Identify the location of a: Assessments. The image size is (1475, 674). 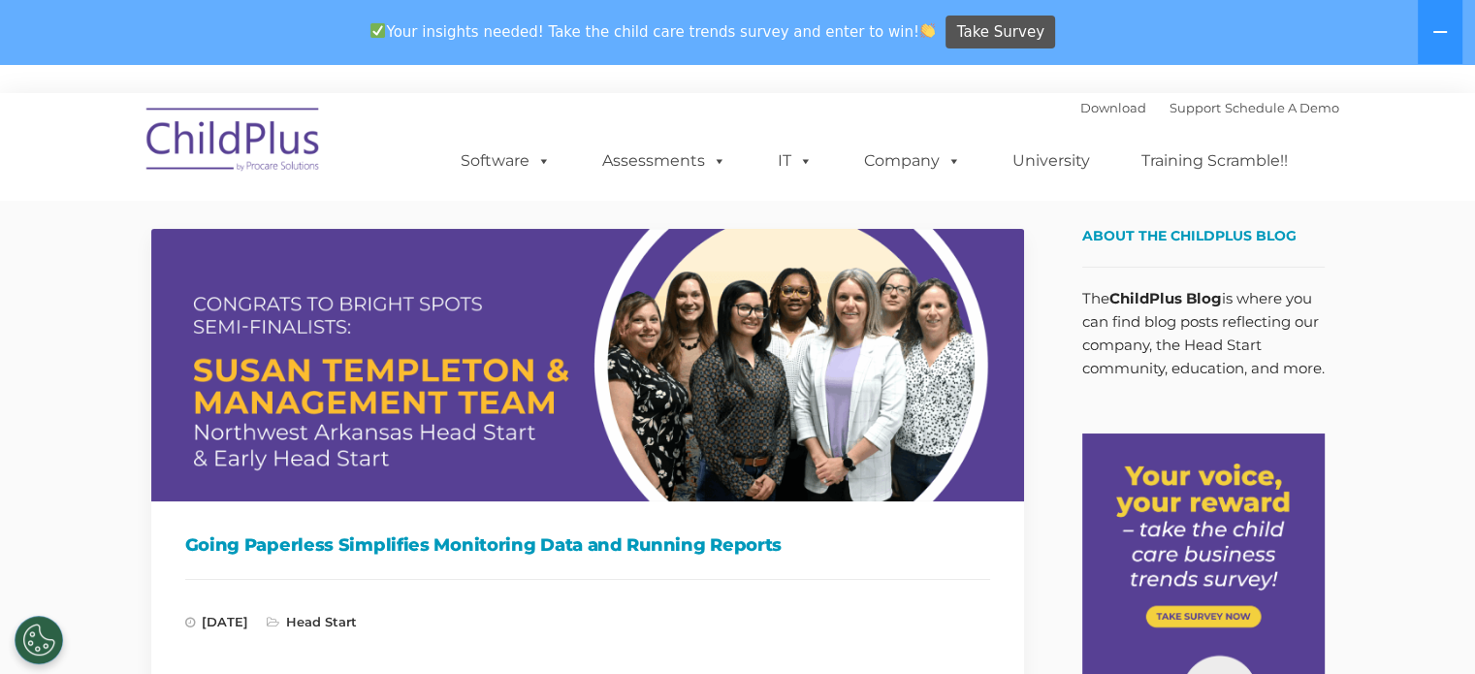
(664, 161).